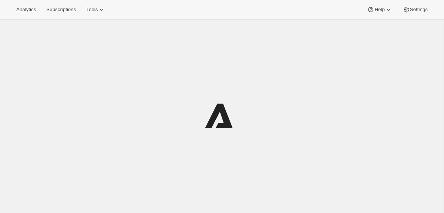 Image resolution: width=444 pixels, height=213 pixels. Describe the element at coordinates (96, 10) in the screenshot. I see `button: Tools` at that location.